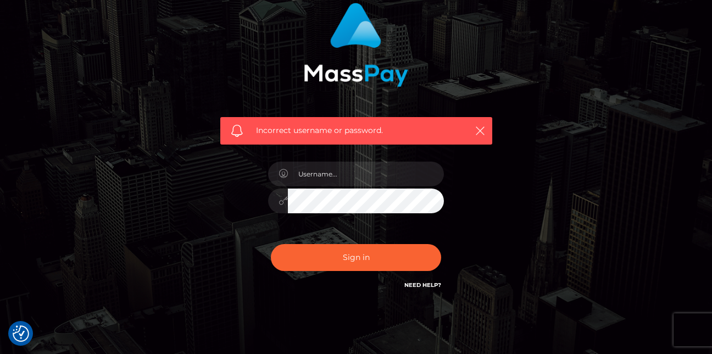 The height and width of the screenshot is (354, 712). I want to click on img: Revisit consent button, so click(21, 333).